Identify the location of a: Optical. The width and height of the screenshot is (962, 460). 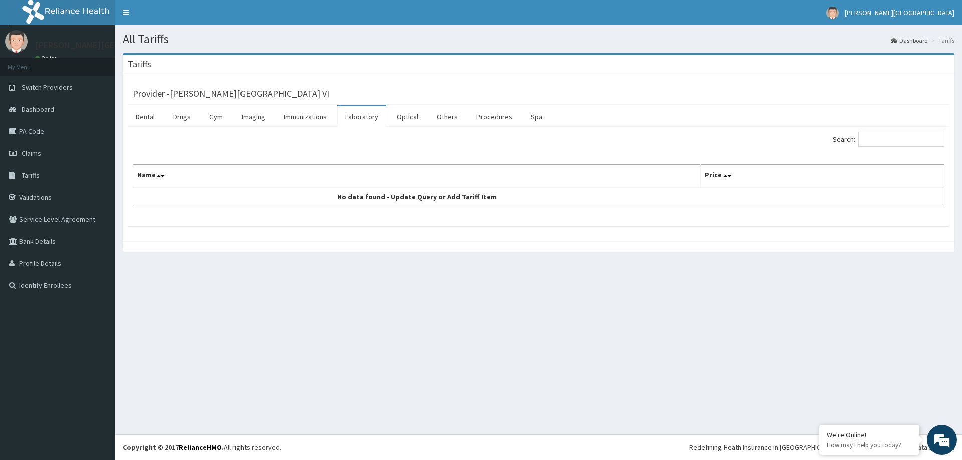
(407, 117).